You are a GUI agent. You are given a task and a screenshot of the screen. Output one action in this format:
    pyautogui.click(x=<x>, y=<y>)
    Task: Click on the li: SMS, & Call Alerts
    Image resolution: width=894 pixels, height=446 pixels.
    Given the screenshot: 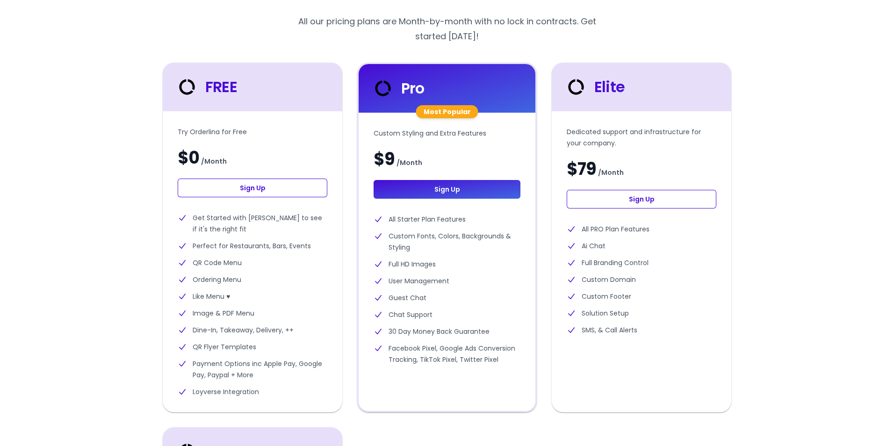 What is the action you would take?
    pyautogui.click(x=641, y=330)
    